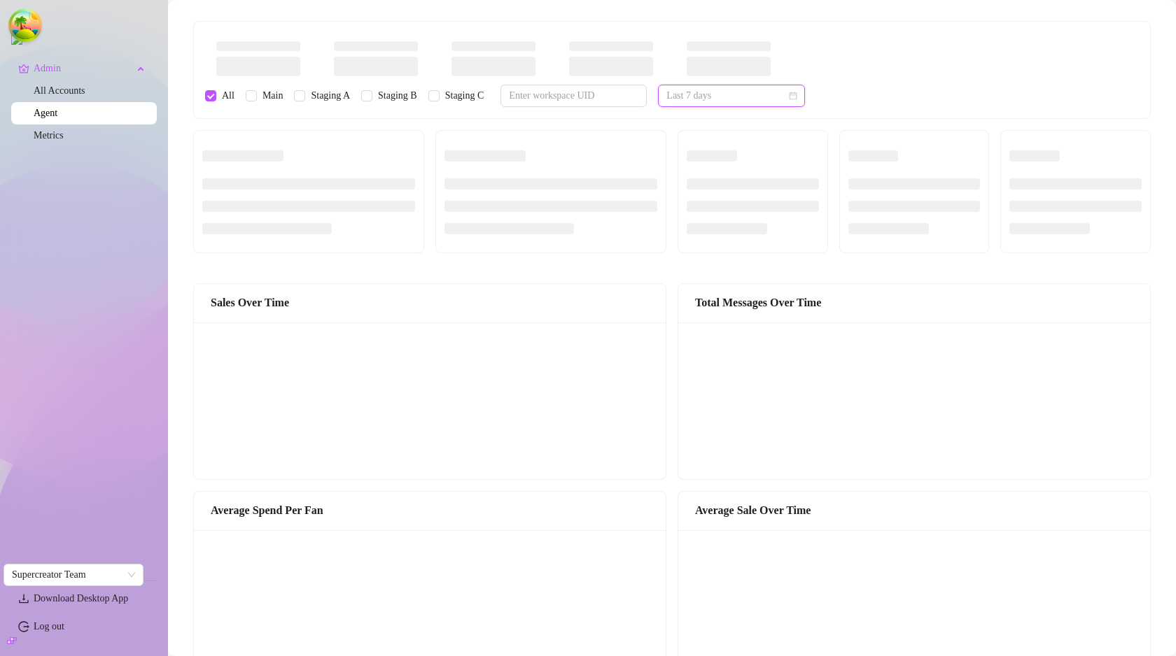  What do you see at coordinates (73, 575) in the screenshot?
I see `span: Supercreator Team` at bounding box center [73, 575].